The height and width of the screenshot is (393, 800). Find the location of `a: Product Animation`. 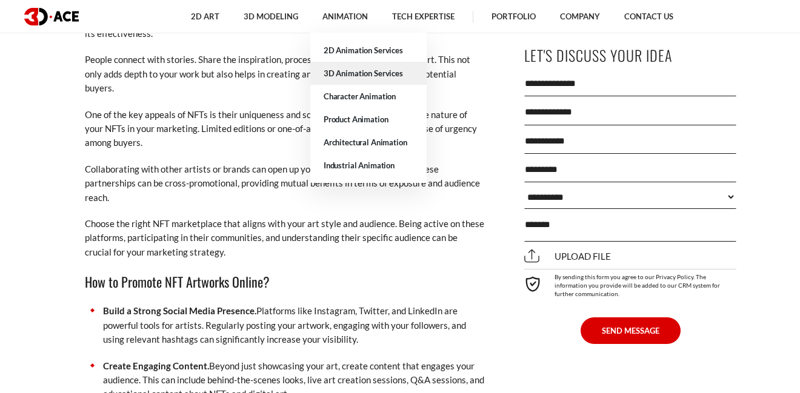

a: Product Animation is located at coordinates (368, 119).